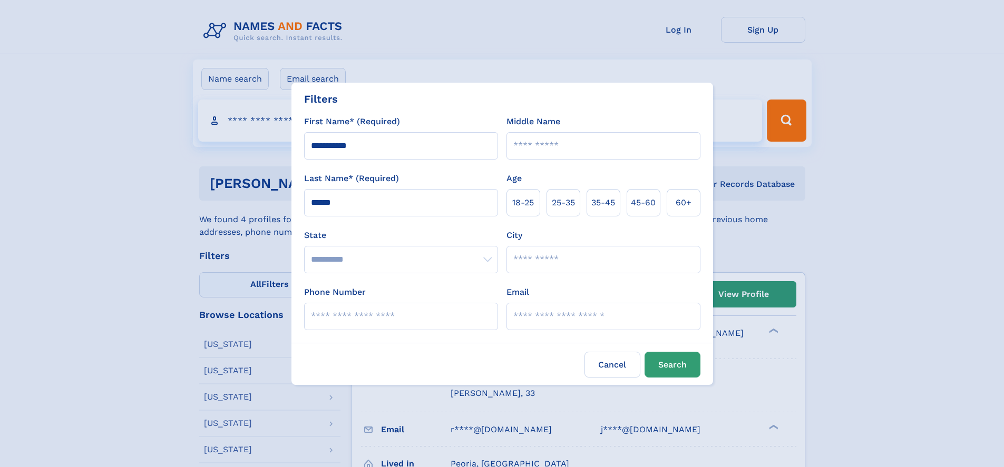  I want to click on span: 45‑60, so click(643, 203).